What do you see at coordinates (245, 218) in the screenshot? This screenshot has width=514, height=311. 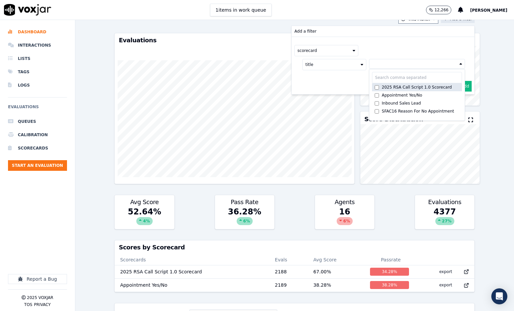 I see `div: 36.28 %` at bounding box center [245, 218].